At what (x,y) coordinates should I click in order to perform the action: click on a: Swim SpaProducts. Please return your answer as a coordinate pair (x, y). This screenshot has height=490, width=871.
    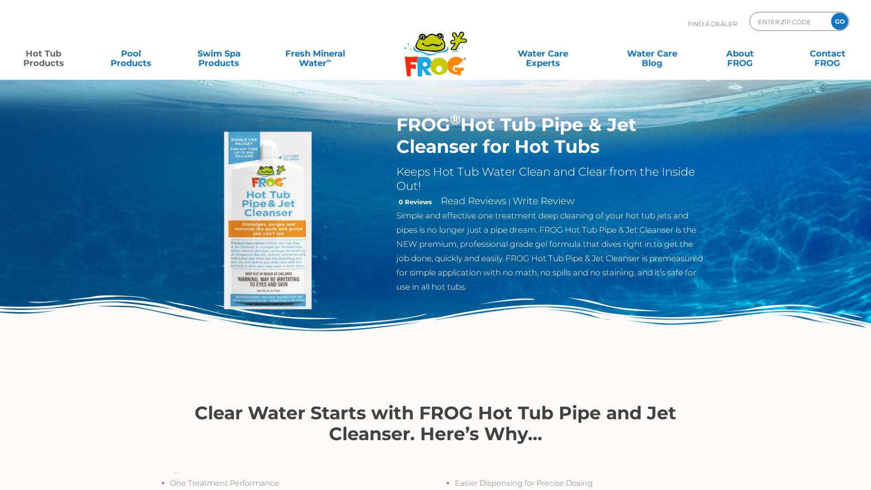
    Looking at the image, I should click on (219, 54).